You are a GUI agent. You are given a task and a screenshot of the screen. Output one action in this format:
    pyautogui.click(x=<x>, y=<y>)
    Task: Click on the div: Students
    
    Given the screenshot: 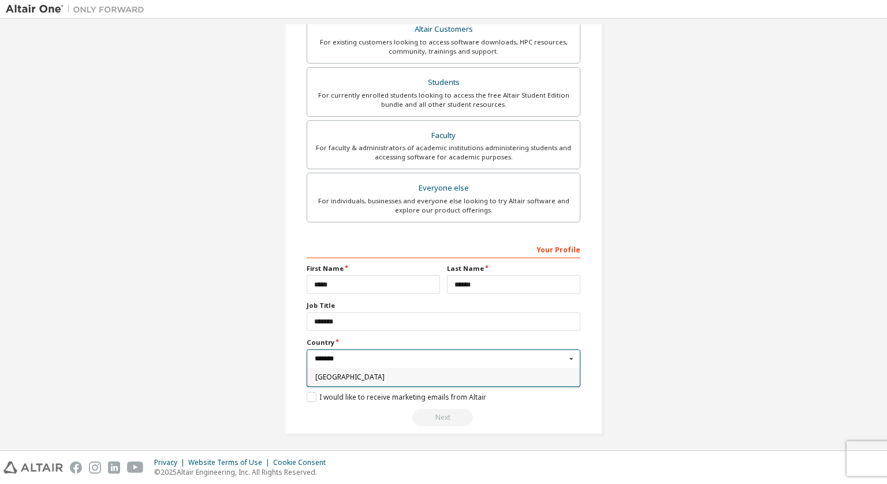 What is the action you would take?
    pyautogui.click(x=443, y=83)
    